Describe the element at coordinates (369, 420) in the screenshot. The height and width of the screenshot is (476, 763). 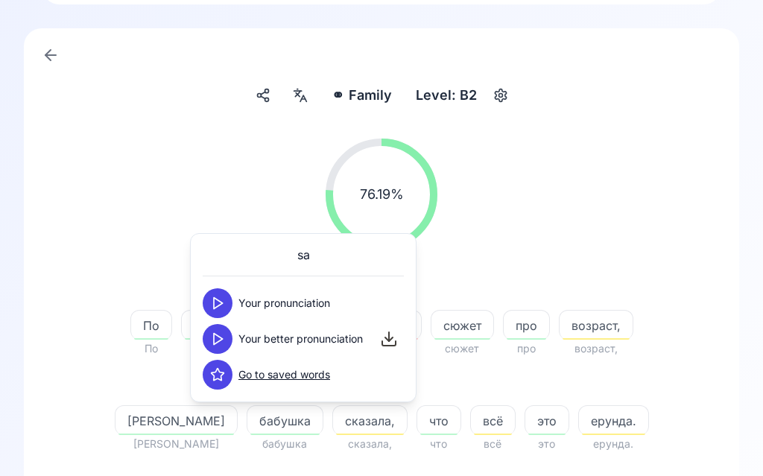
I see `button: сказала,` at that location.